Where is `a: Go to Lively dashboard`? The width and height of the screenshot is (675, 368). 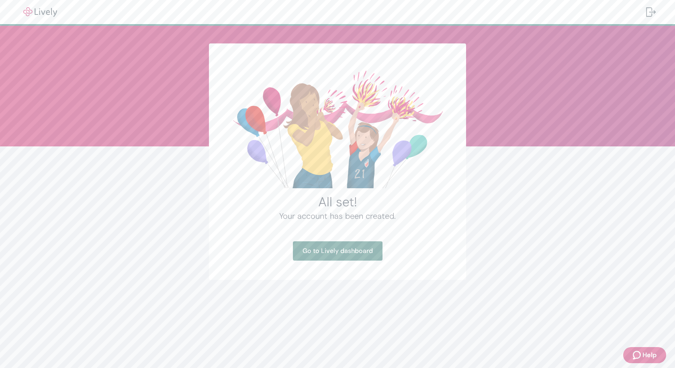 a: Go to Lively dashboard is located at coordinates (337, 251).